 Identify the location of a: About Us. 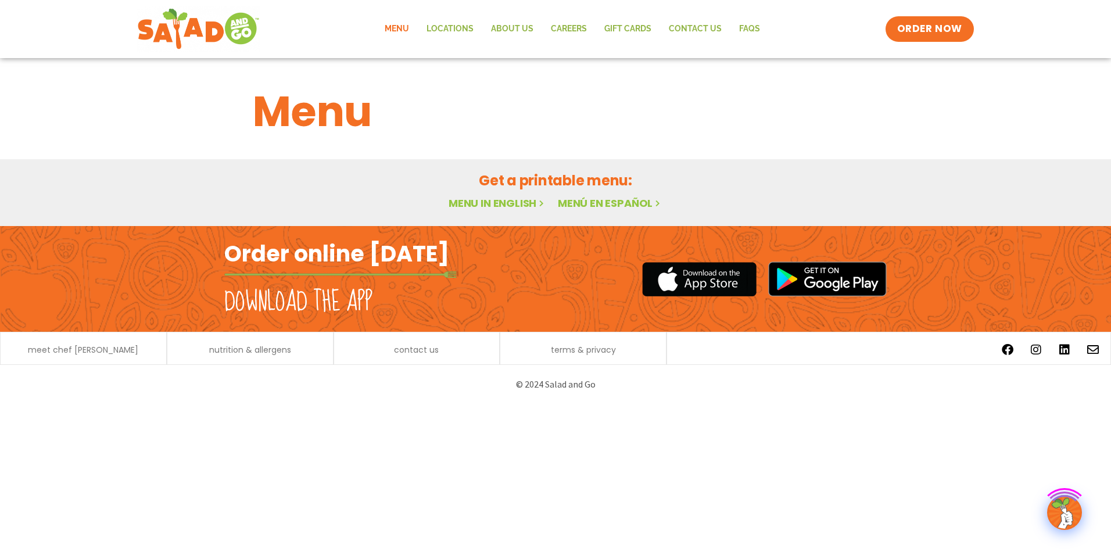
(512, 29).